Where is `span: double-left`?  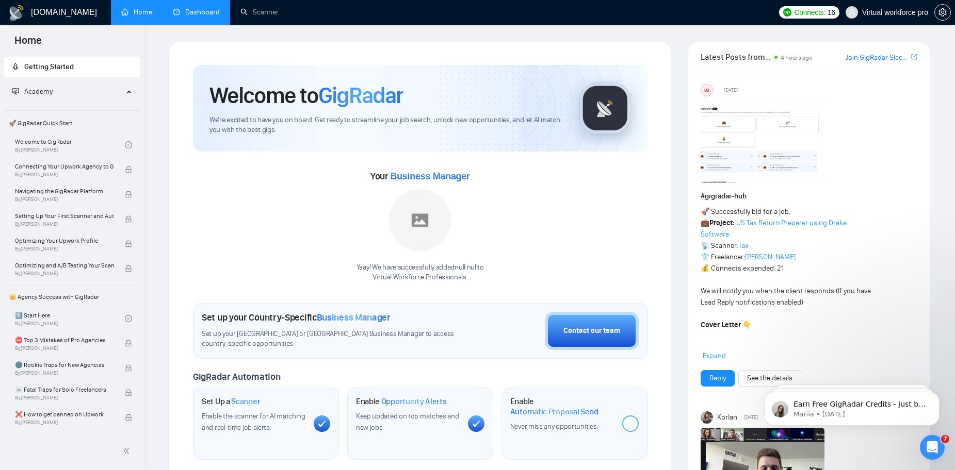 span: double-left is located at coordinates (128, 451).